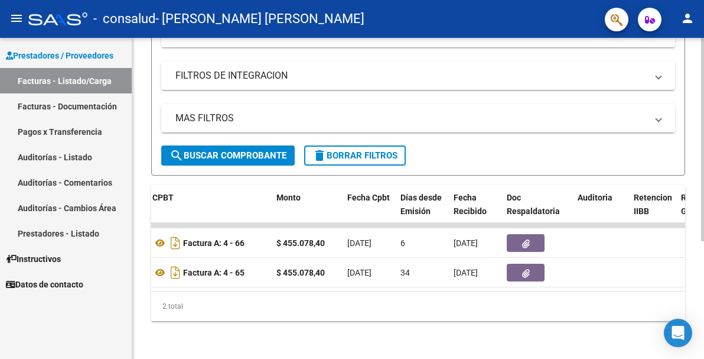 This screenshot has width=704, height=359. I want to click on datatable-header-cell: Retencion IIBB, so click(653, 211).